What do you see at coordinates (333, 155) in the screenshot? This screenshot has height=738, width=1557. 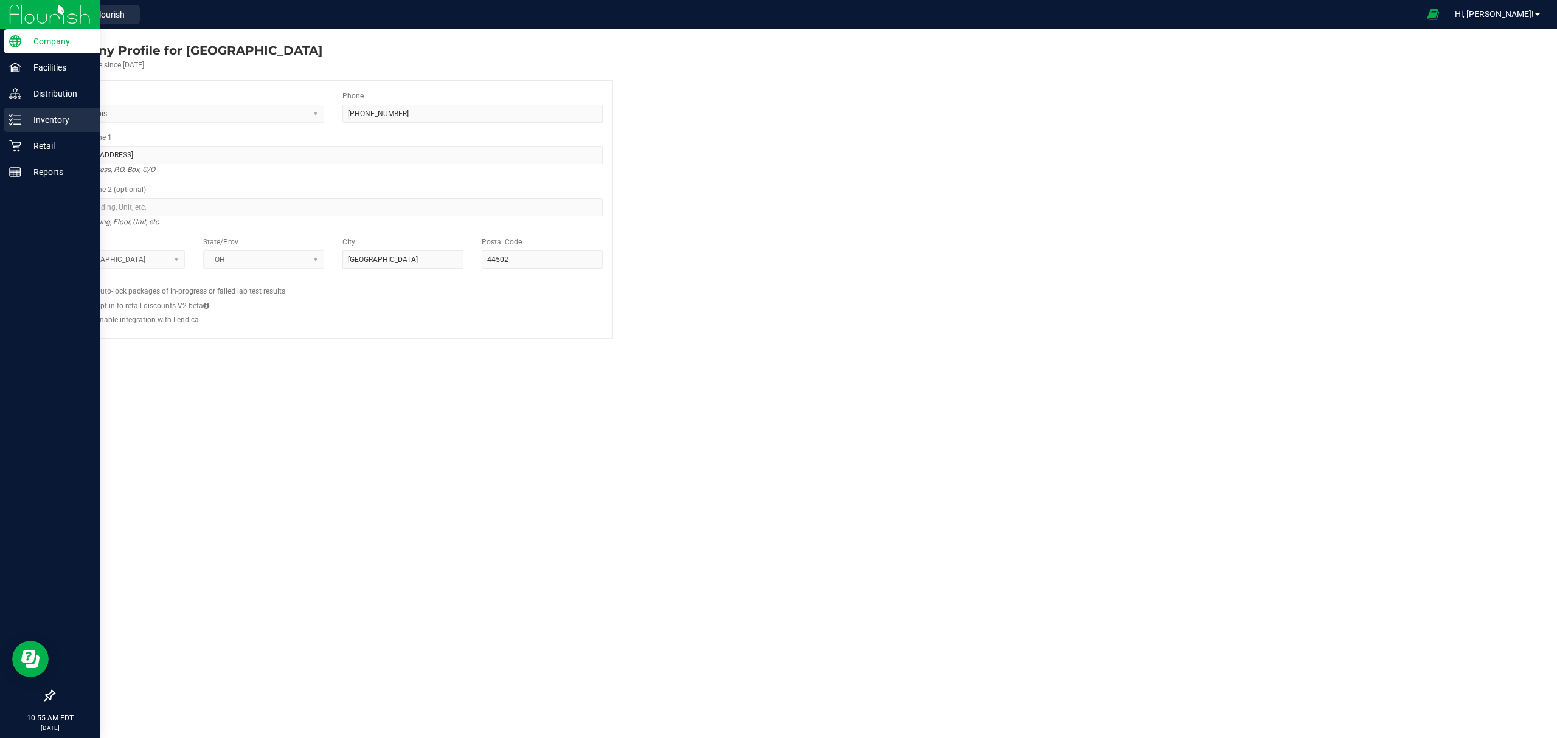 I see `input: Address` at bounding box center [333, 155].